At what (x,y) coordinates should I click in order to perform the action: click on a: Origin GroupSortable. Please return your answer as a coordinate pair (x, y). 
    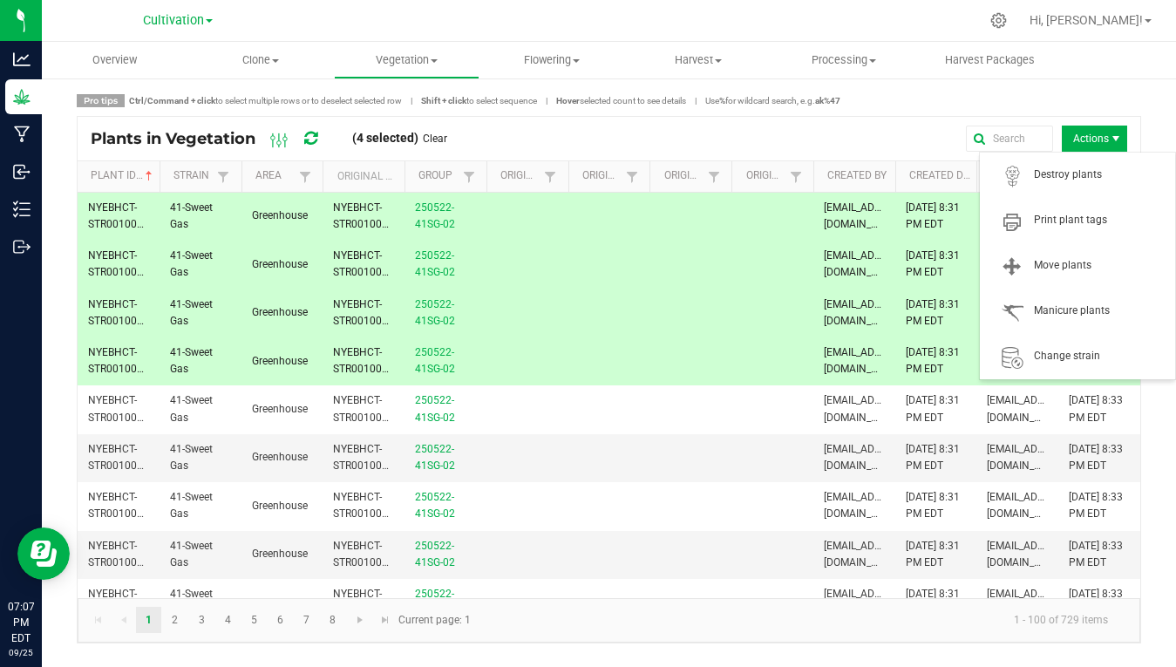
    Looking at the image, I should click on (520, 176).